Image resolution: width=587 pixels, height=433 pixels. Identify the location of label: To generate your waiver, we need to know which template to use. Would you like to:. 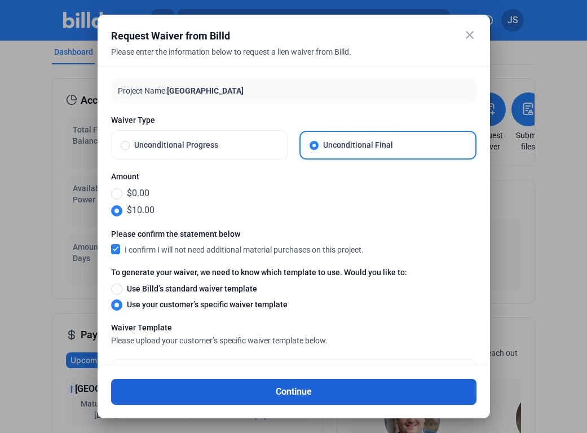
(294, 275).